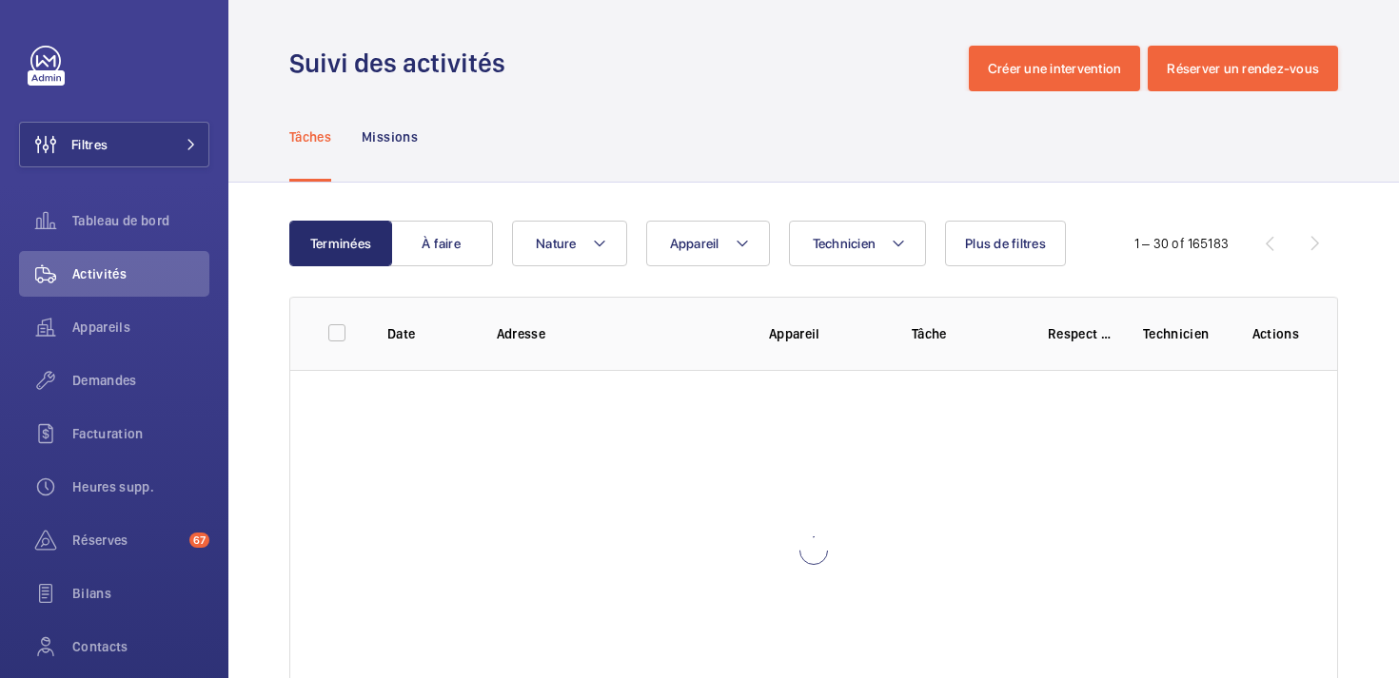 This screenshot has width=1399, height=678. What do you see at coordinates (141, 487) in the screenshot?
I see `span: Heures supp.` at bounding box center [141, 487].